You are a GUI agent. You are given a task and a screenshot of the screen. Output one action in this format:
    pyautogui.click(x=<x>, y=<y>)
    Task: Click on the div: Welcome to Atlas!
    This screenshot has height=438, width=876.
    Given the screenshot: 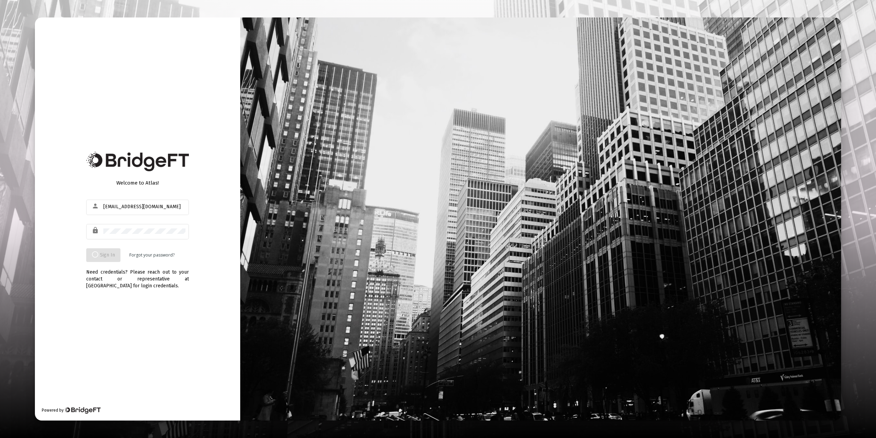 What is the action you would take?
    pyautogui.click(x=138, y=183)
    